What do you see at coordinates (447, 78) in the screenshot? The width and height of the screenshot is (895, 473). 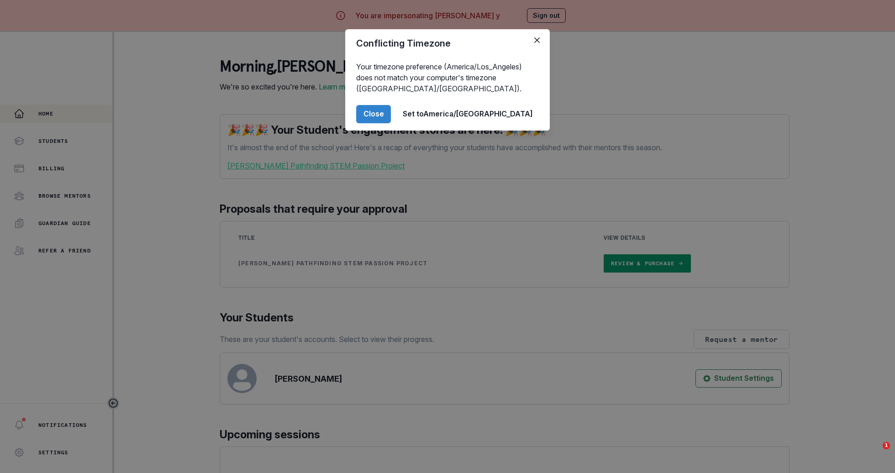 I see `div: Your timezone preference (America/Los_Angeles) does not match your computer's timezone ([GEOGRAPH...` at bounding box center [447, 78].